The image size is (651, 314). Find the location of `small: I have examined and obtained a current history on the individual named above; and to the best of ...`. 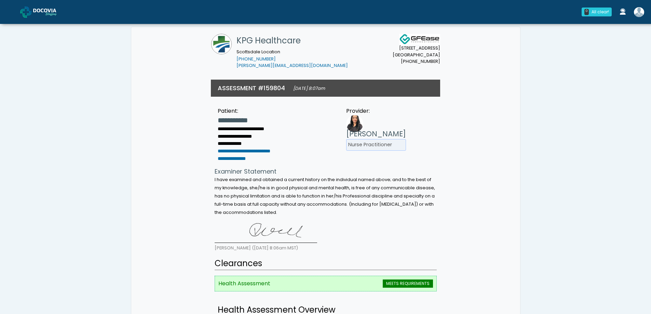

small: I have examined and obtained a current history on the individual named above; and to the best of ... is located at coordinates (325, 196).